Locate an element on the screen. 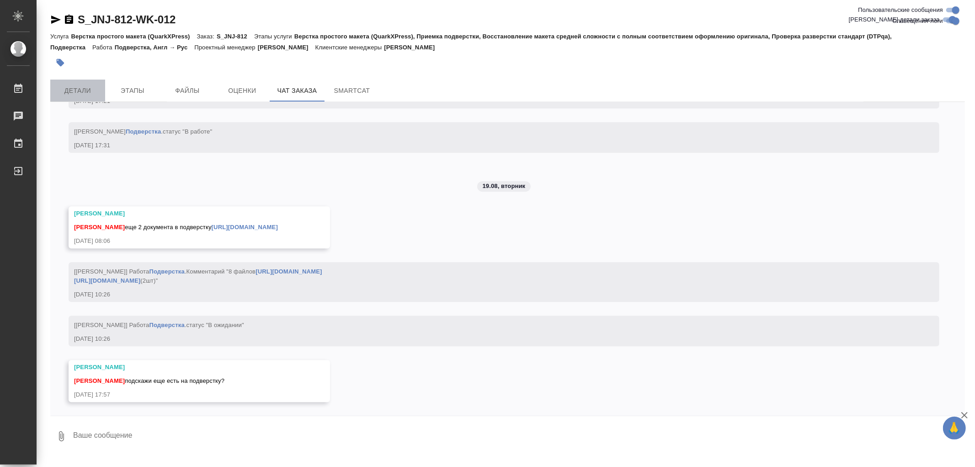 Image resolution: width=975 pixels, height=467 pixels. span: Оповещения-логи is located at coordinates (918, 21).